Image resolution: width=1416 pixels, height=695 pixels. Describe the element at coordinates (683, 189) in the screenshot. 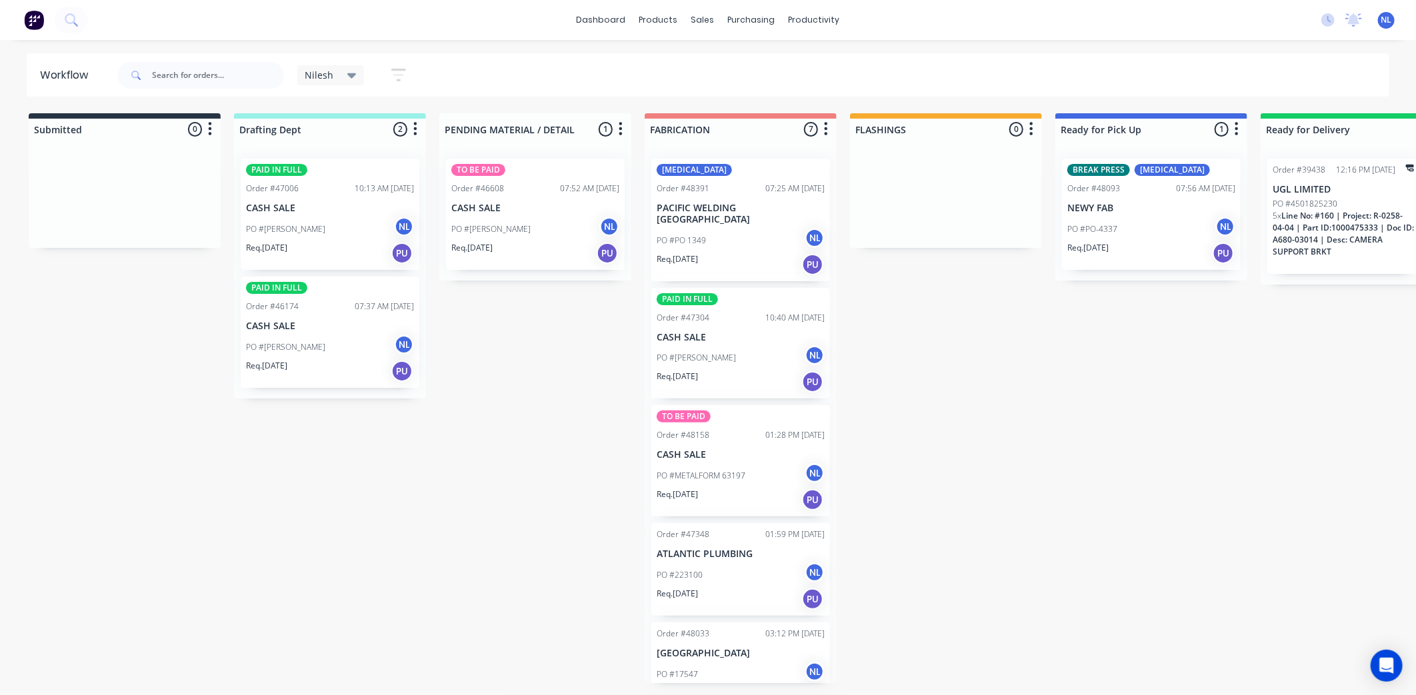

I see `div: Order #48391` at that location.